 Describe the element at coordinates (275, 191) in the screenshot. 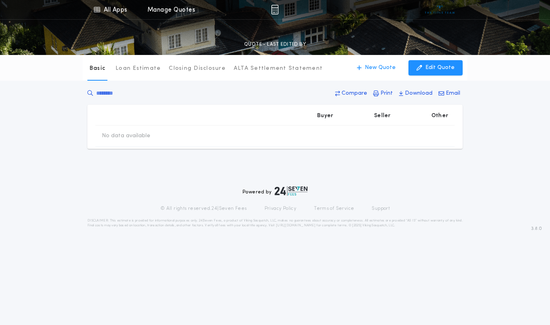

I see `div: Powered by` at that location.